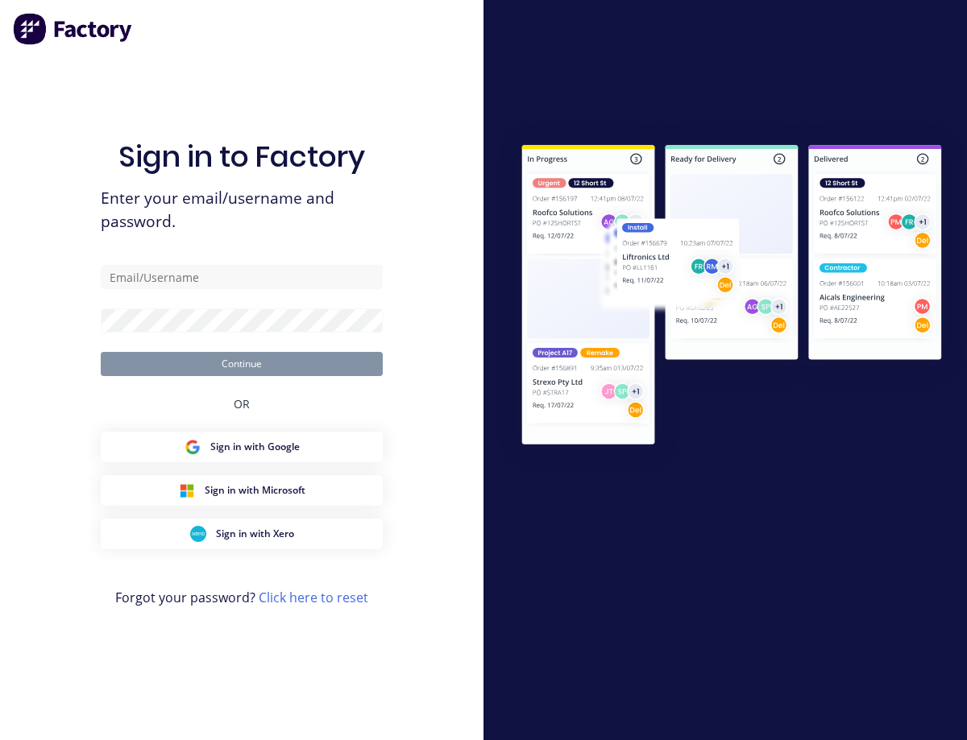 The width and height of the screenshot is (967, 740). Describe the element at coordinates (242, 491) in the screenshot. I see `button: Microsoft Sign inSign in with Microsoft` at that location.